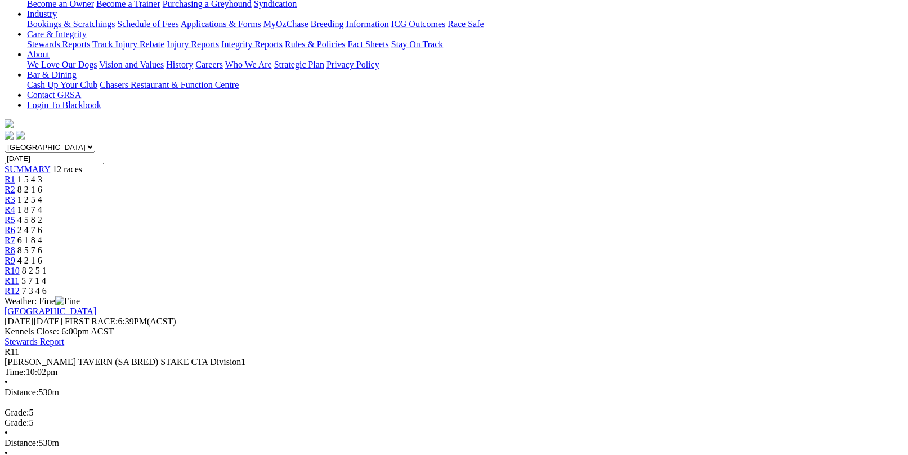  Describe the element at coordinates (30, 260) in the screenshot. I see `span: 4 2 1 6` at that location.